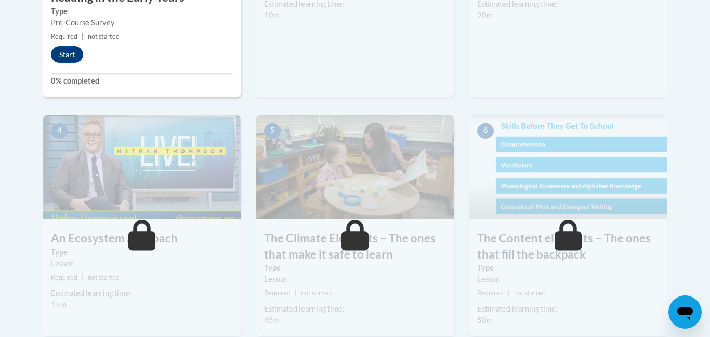  What do you see at coordinates (568, 247) in the screenshot?
I see `h3: The Content elements – The ones that fill the backpack` at bounding box center [568, 247].